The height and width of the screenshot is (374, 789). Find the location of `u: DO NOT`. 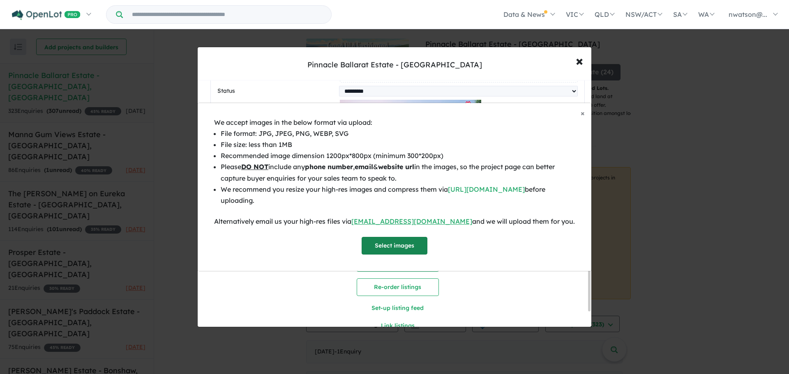

u: DO NOT is located at coordinates (255, 167).